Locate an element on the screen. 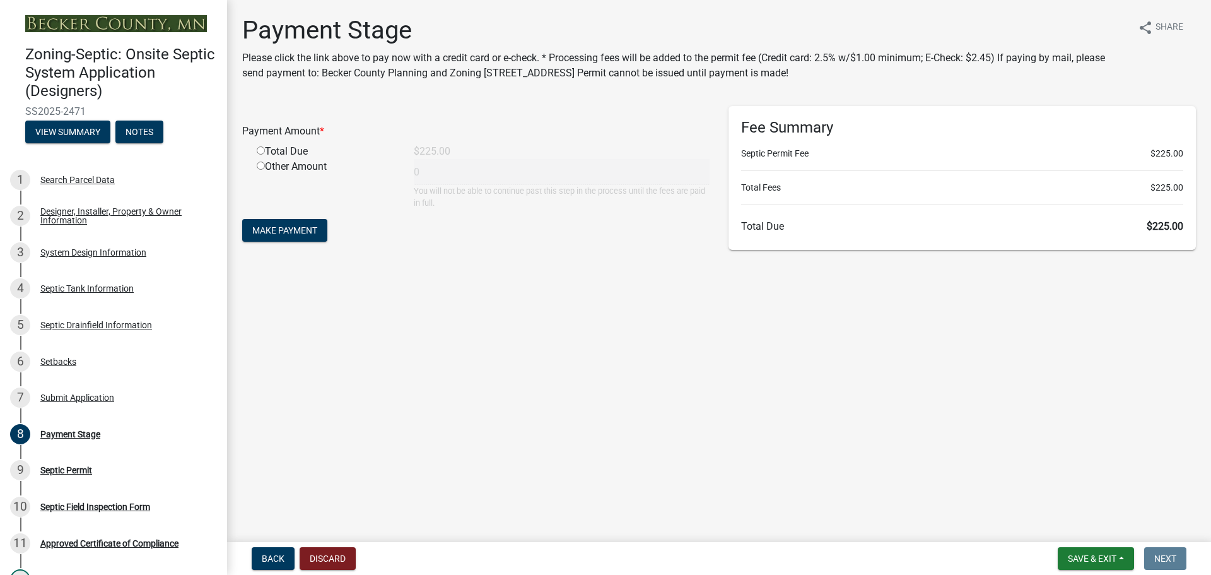 The height and width of the screenshot is (575, 1211). h6: Fee Summary is located at coordinates (962, 127).